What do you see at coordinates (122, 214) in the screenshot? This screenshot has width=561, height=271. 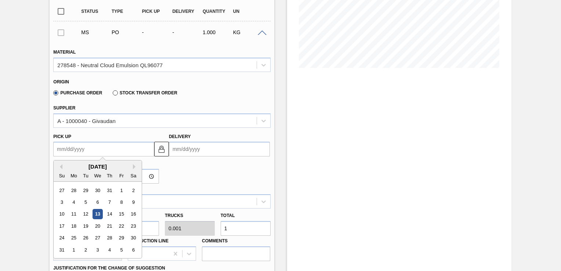 I see `div: Choose Friday, August 15th, 2025` at bounding box center [122, 214].